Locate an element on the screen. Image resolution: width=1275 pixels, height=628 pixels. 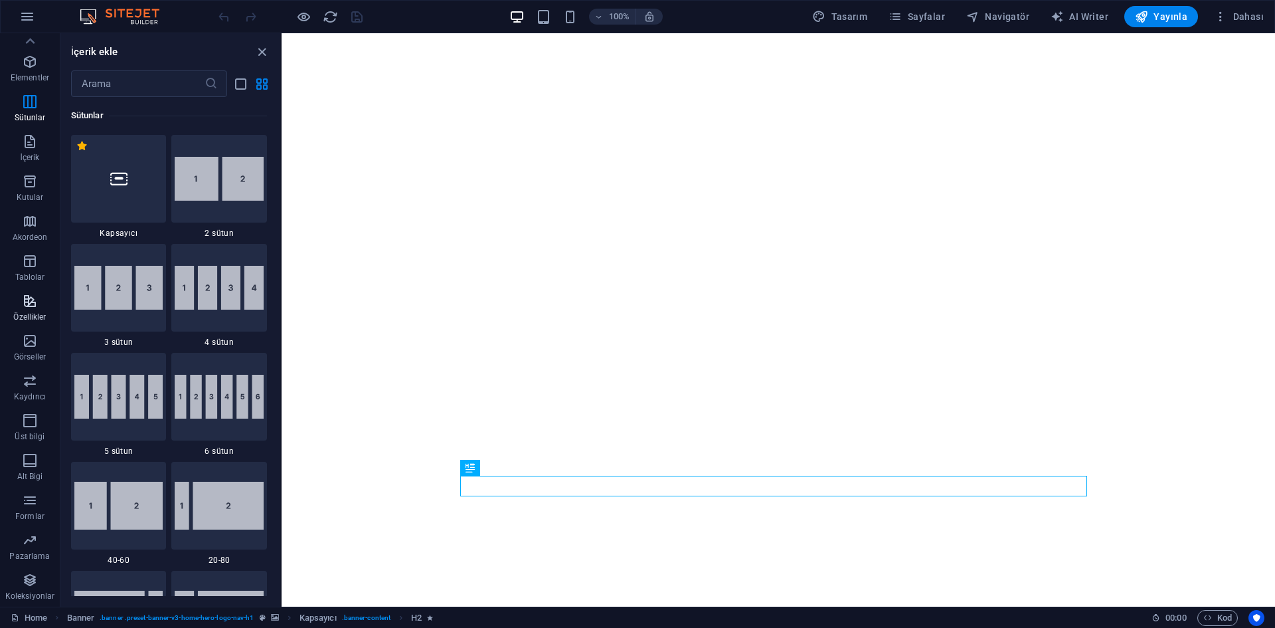
button: grid-view is located at coordinates (262, 84).